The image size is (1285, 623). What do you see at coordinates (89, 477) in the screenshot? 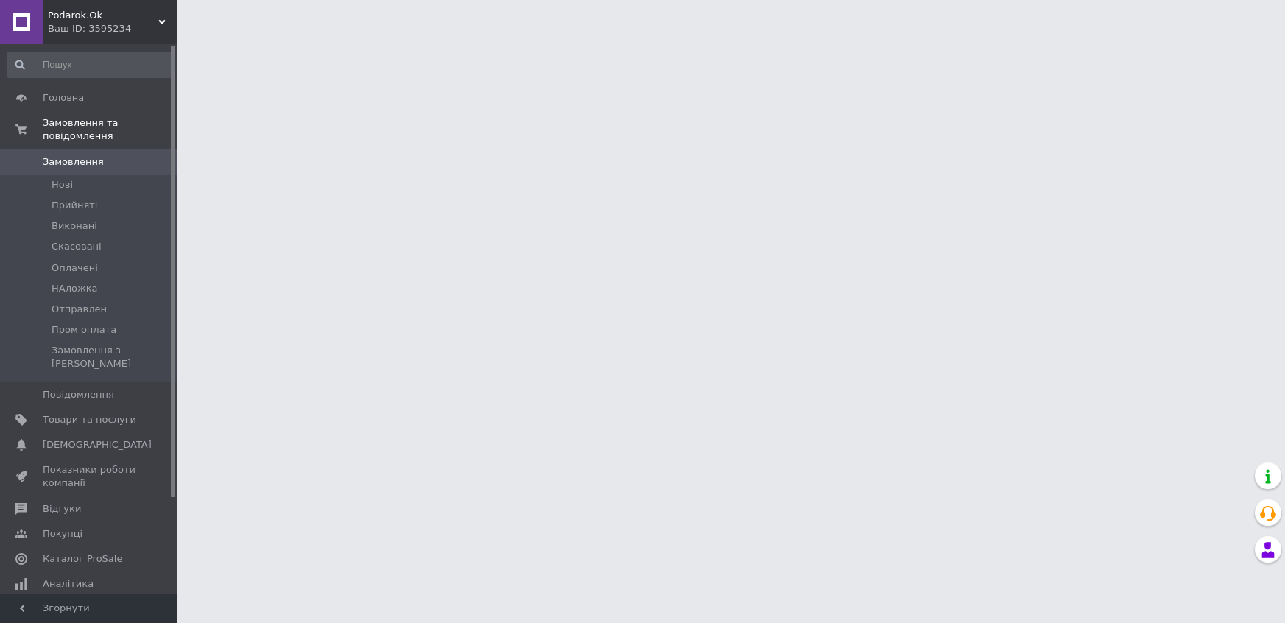
I see `span: Показники роботи компанії` at bounding box center [89, 477].